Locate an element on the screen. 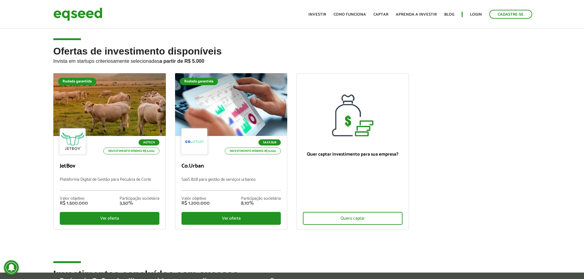 Image resolution: width=584 pixels, height=279 pixels. a: Blog is located at coordinates (449, 14).